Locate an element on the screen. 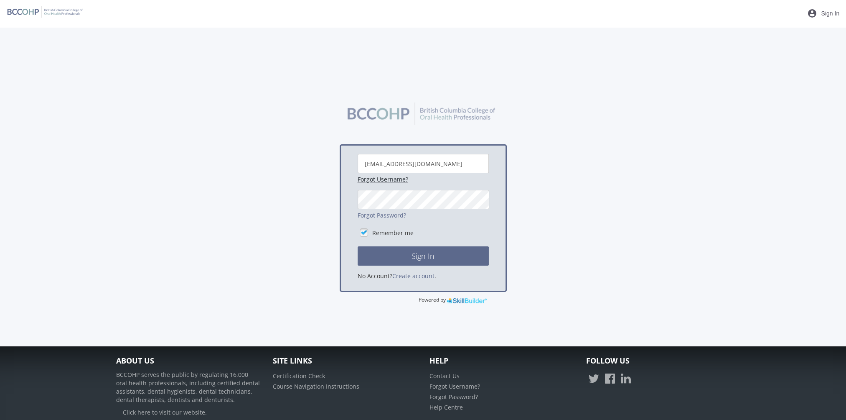 The image size is (846, 420). h4: Help is located at coordinates (501, 361).